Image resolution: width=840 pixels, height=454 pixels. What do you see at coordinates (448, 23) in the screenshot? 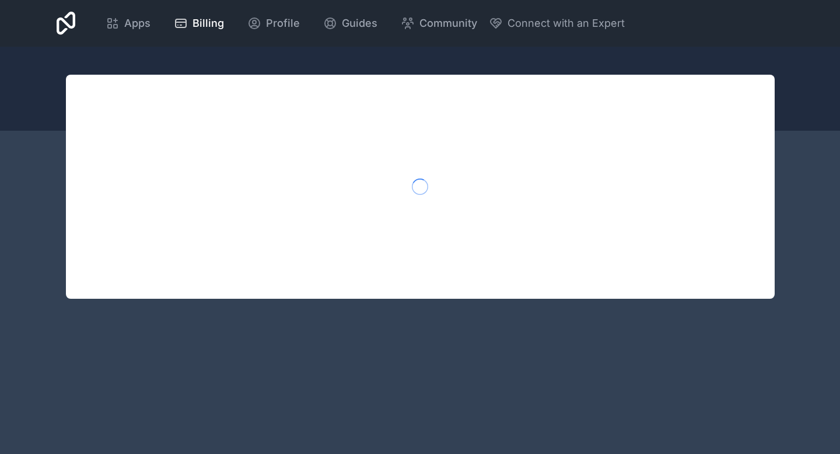
I see `span: Community` at bounding box center [448, 23].